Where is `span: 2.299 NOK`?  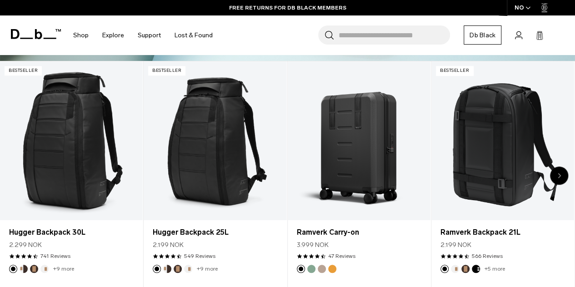 span: 2.299 NOK is located at coordinates (25, 245).